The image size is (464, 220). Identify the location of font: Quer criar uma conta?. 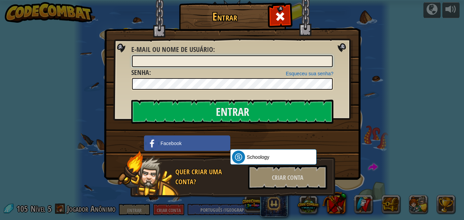
(199, 177).